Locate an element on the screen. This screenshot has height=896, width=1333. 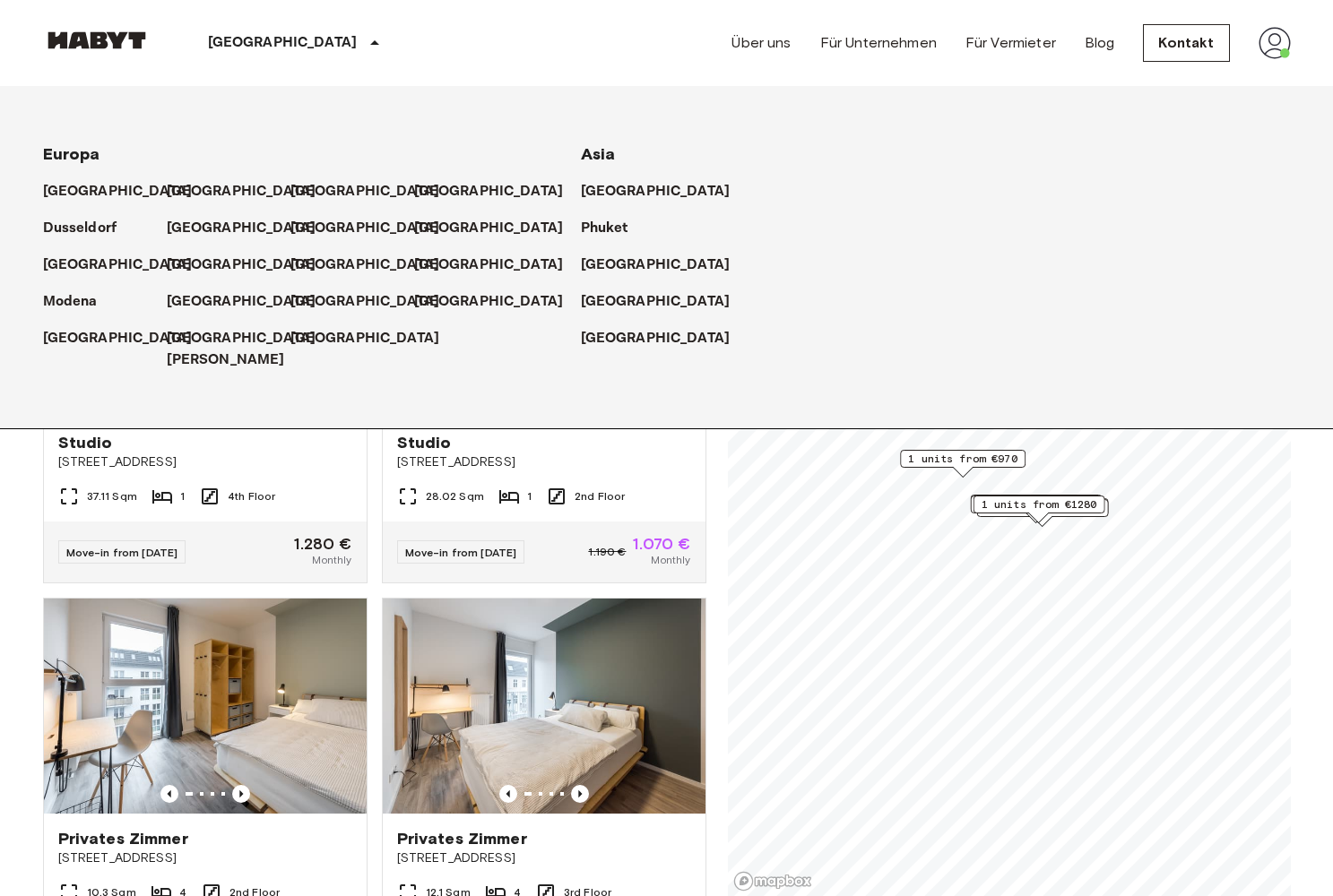
span: 4th Floor is located at coordinates (251, 497).